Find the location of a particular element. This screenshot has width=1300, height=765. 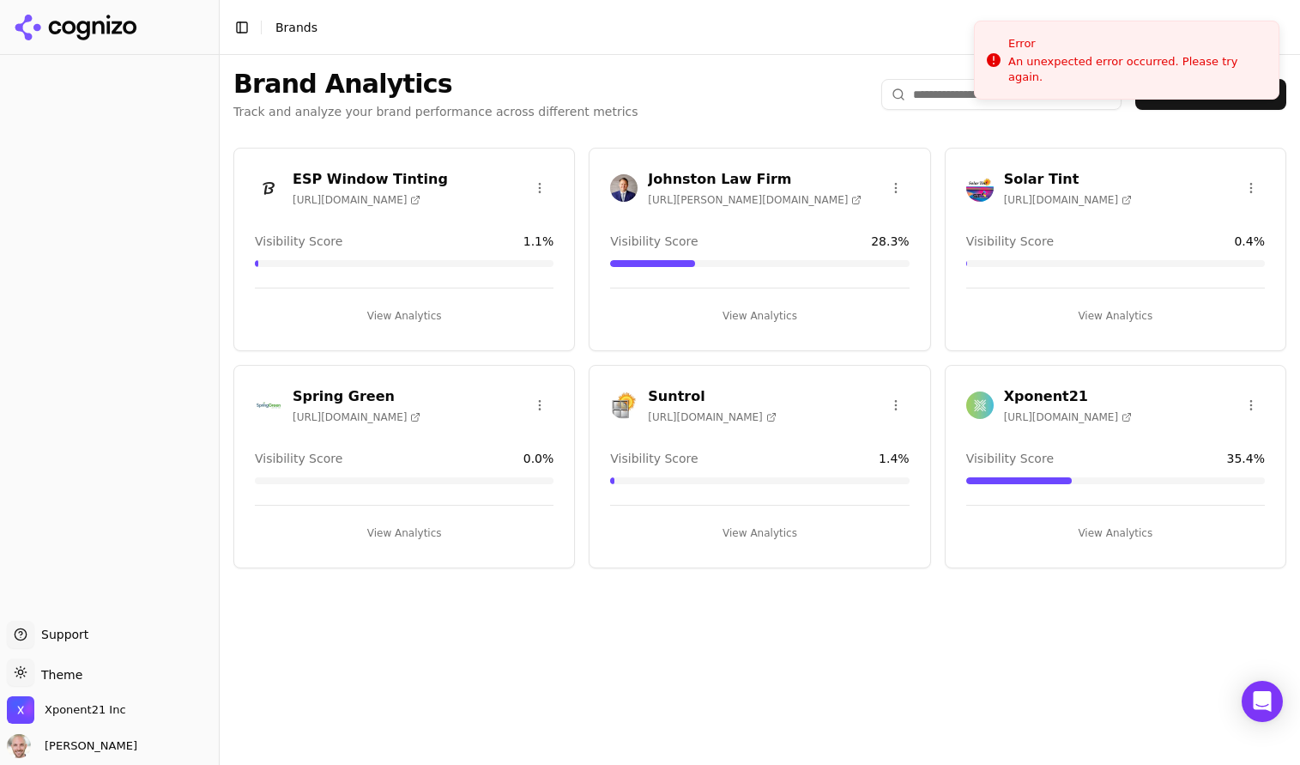

span: Support is located at coordinates (61, 634).